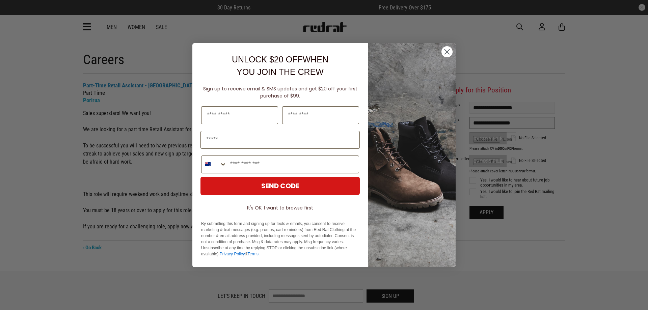  Describe the element at coordinates (16, 13) in the screenshot. I see `button: Open LiveChat chat widget` at that location.